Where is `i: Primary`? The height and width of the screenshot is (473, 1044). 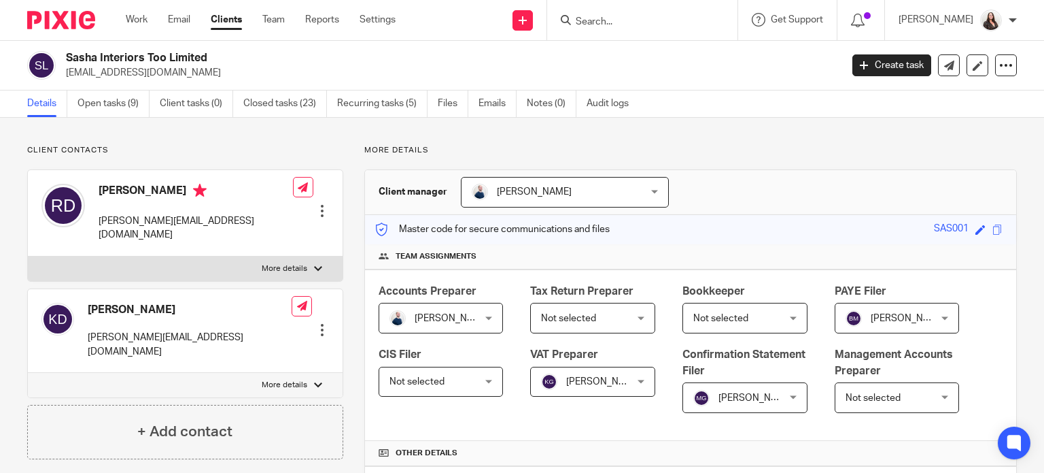 i: Primary is located at coordinates (200, 190).